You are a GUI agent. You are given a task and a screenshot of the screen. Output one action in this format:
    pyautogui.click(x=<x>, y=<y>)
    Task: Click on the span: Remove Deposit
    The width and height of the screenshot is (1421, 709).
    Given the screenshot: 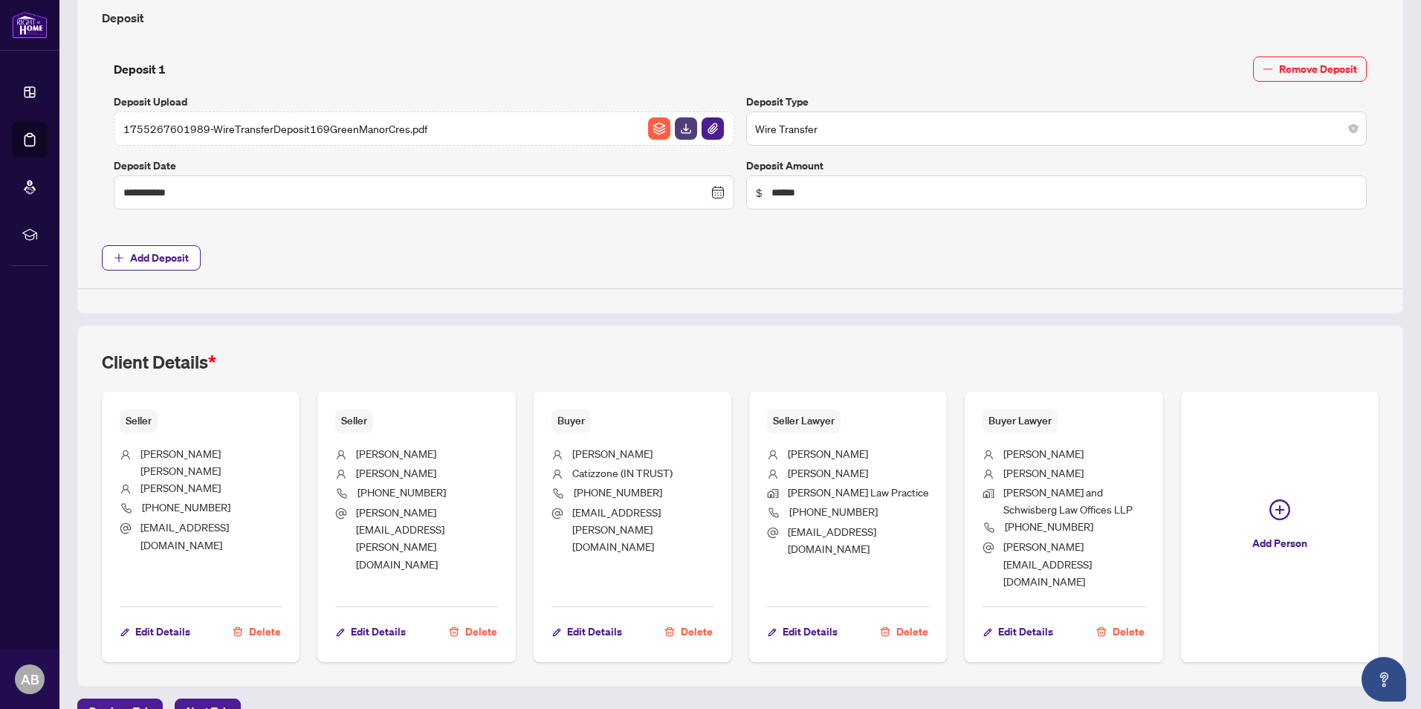 What is the action you would take?
    pyautogui.click(x=1317, y=69)
    